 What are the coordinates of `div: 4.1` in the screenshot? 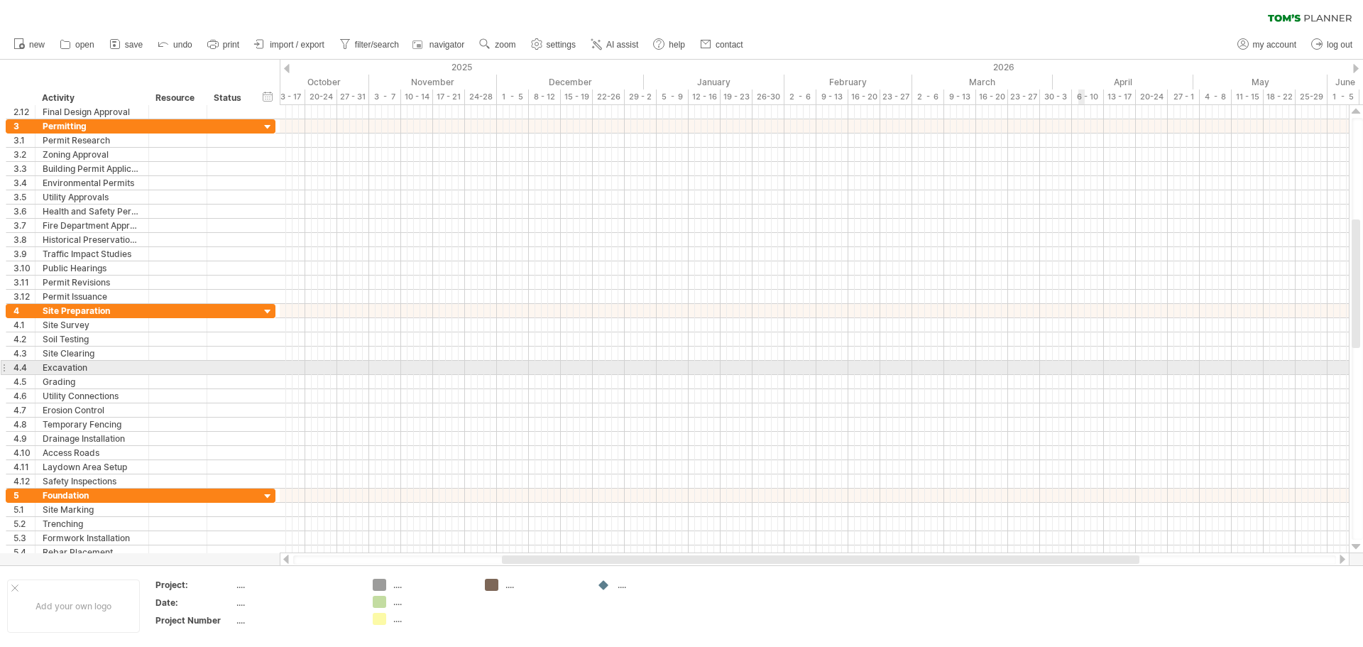 It's located at (24, 324).